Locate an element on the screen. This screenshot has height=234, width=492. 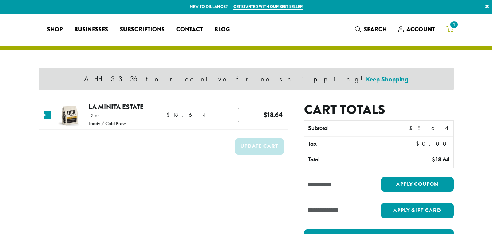
span: Businesses is located at coordinates (91, 30).